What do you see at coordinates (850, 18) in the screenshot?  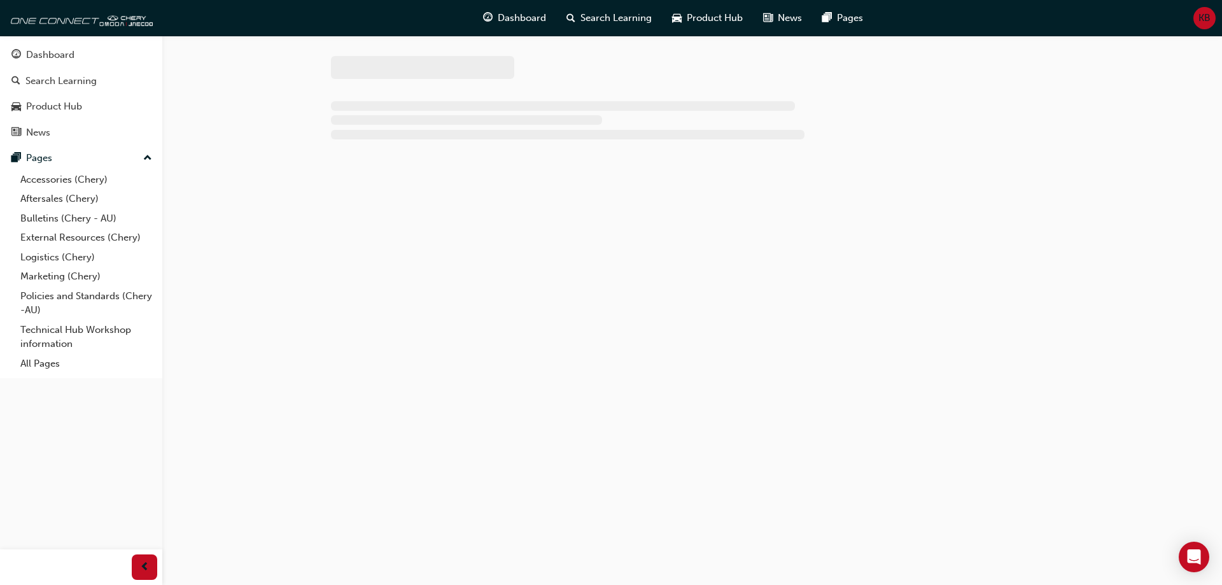 I see `span: Pages` at bounding box center [850, 18].